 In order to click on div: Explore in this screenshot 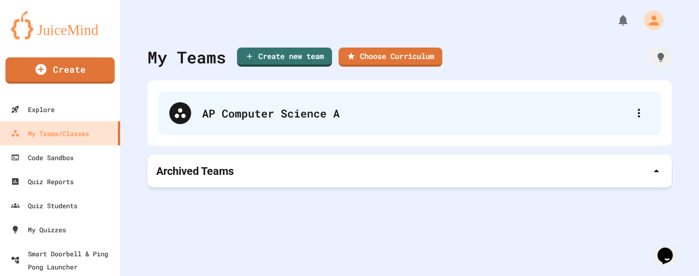, I will do `click(33, 109)`.